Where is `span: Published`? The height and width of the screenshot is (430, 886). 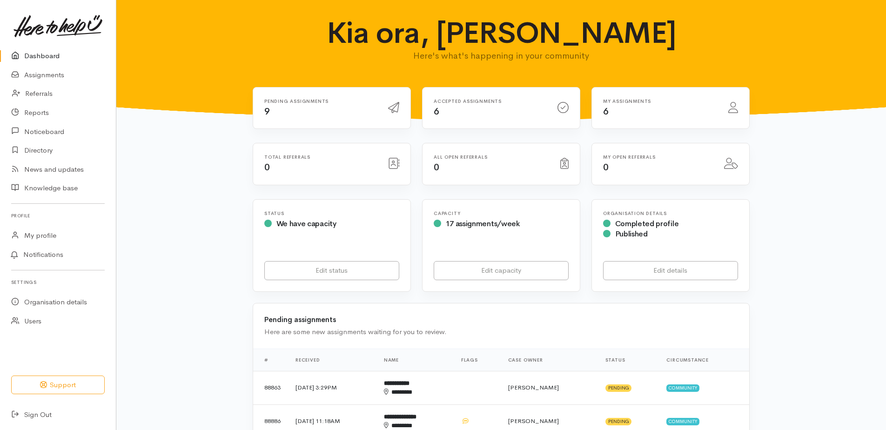
span: Published is located at coordinates (631, 234).